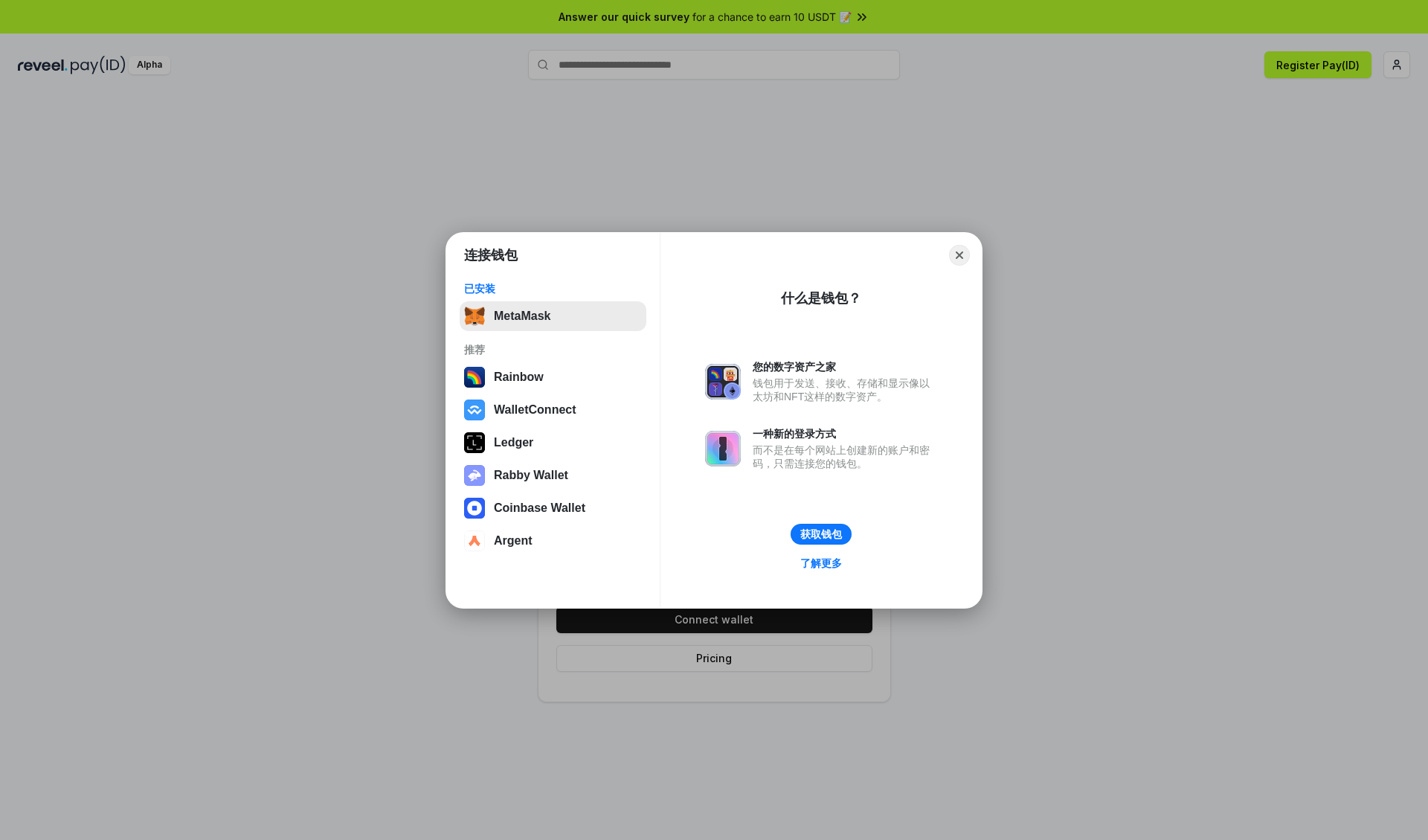 The height and width of the screenshot is (840, 1428). Describe the element at coordinates (552, 289) in the screenshot. I see `div: 已安装` at that location.